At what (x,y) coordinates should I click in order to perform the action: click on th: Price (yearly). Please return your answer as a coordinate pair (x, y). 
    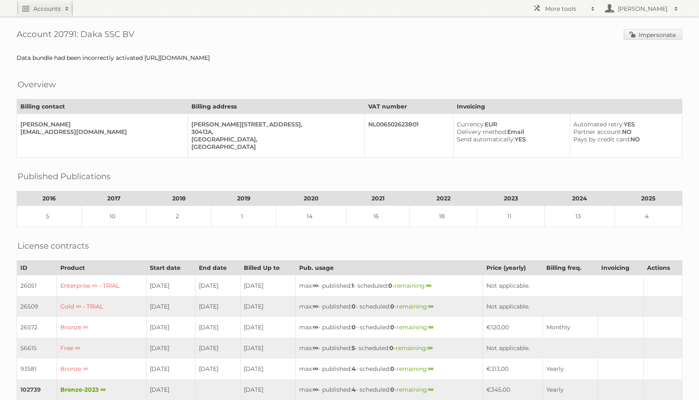
    Looking at the image, I should click on (513, 268).